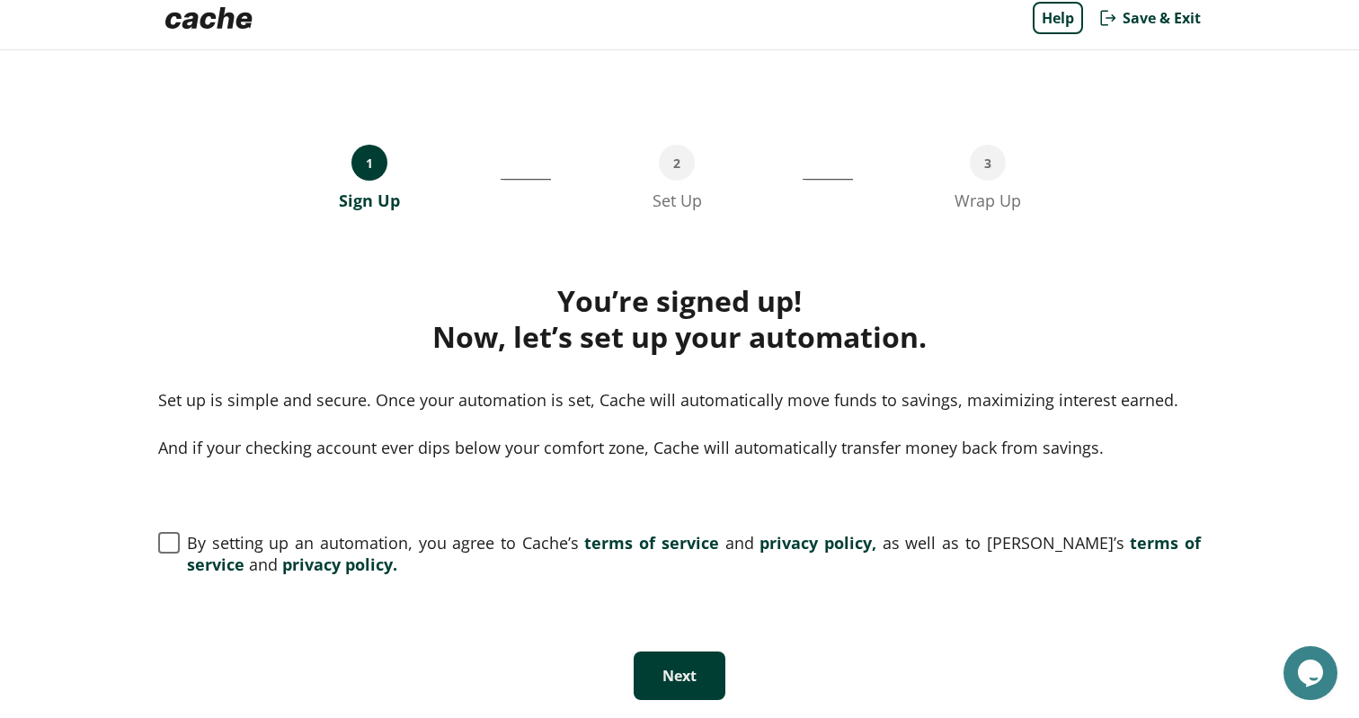 Image resolution: width=1359 pixels, height=718 pixels. Describe the element at coordinates (1148, 18) in the screenshot. I see `button: Save & Exit` at that location.